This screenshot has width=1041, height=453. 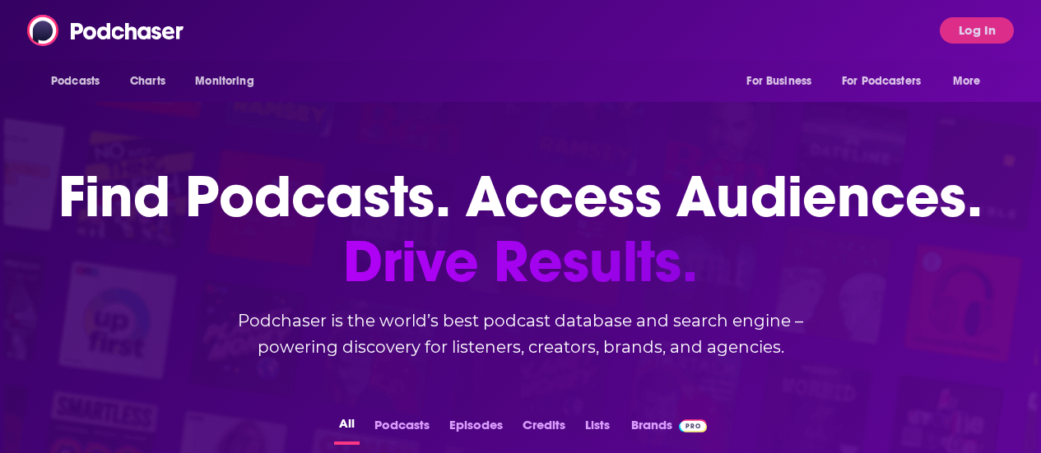 I want to click on button: Episodes, so click(x=476, y=429).